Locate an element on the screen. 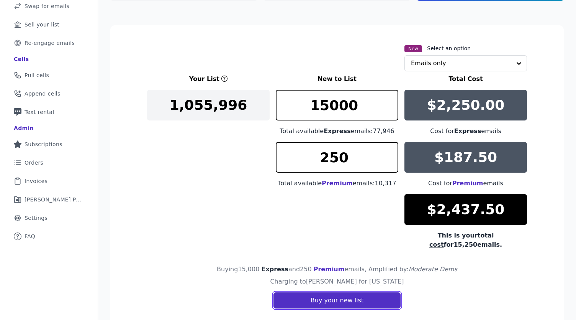  span: Invoices is located at coordinates (36, 181).